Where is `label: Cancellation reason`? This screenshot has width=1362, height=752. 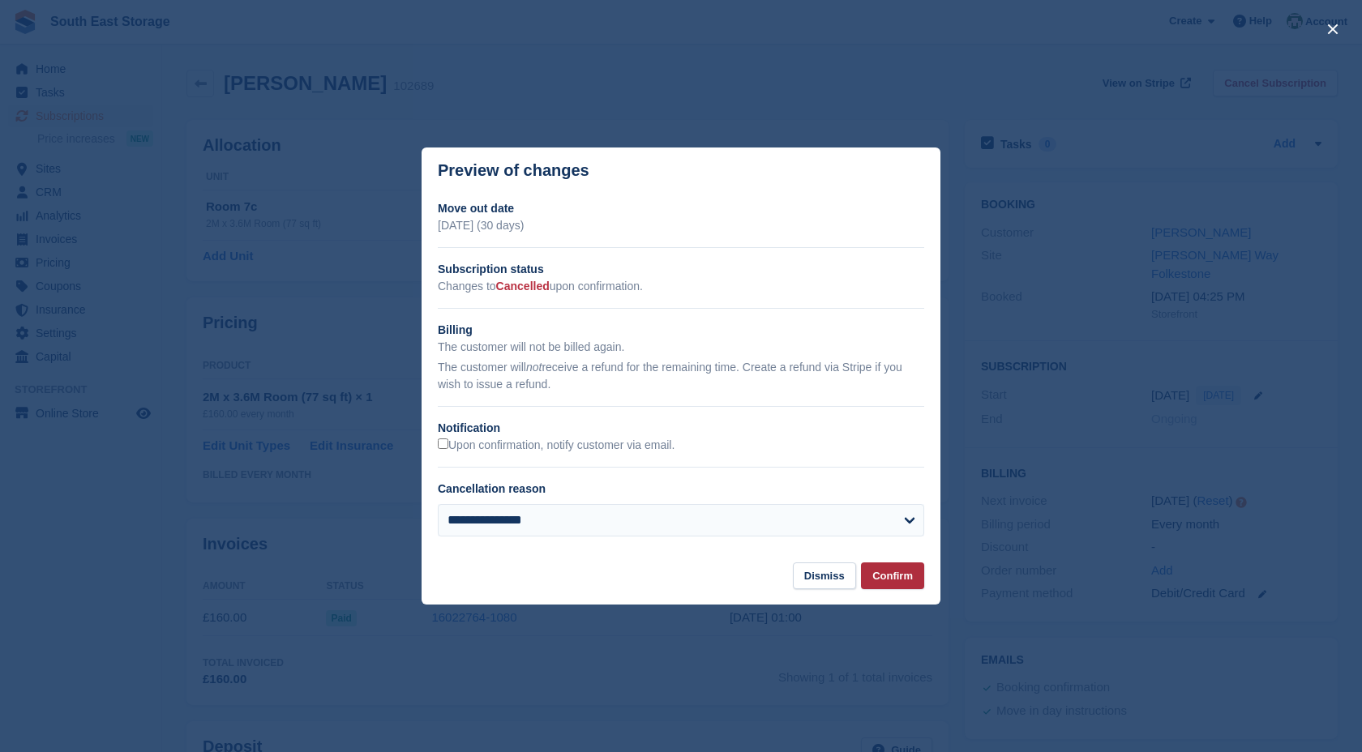
label: Cancellation reason is located at coordinates (491, 489).